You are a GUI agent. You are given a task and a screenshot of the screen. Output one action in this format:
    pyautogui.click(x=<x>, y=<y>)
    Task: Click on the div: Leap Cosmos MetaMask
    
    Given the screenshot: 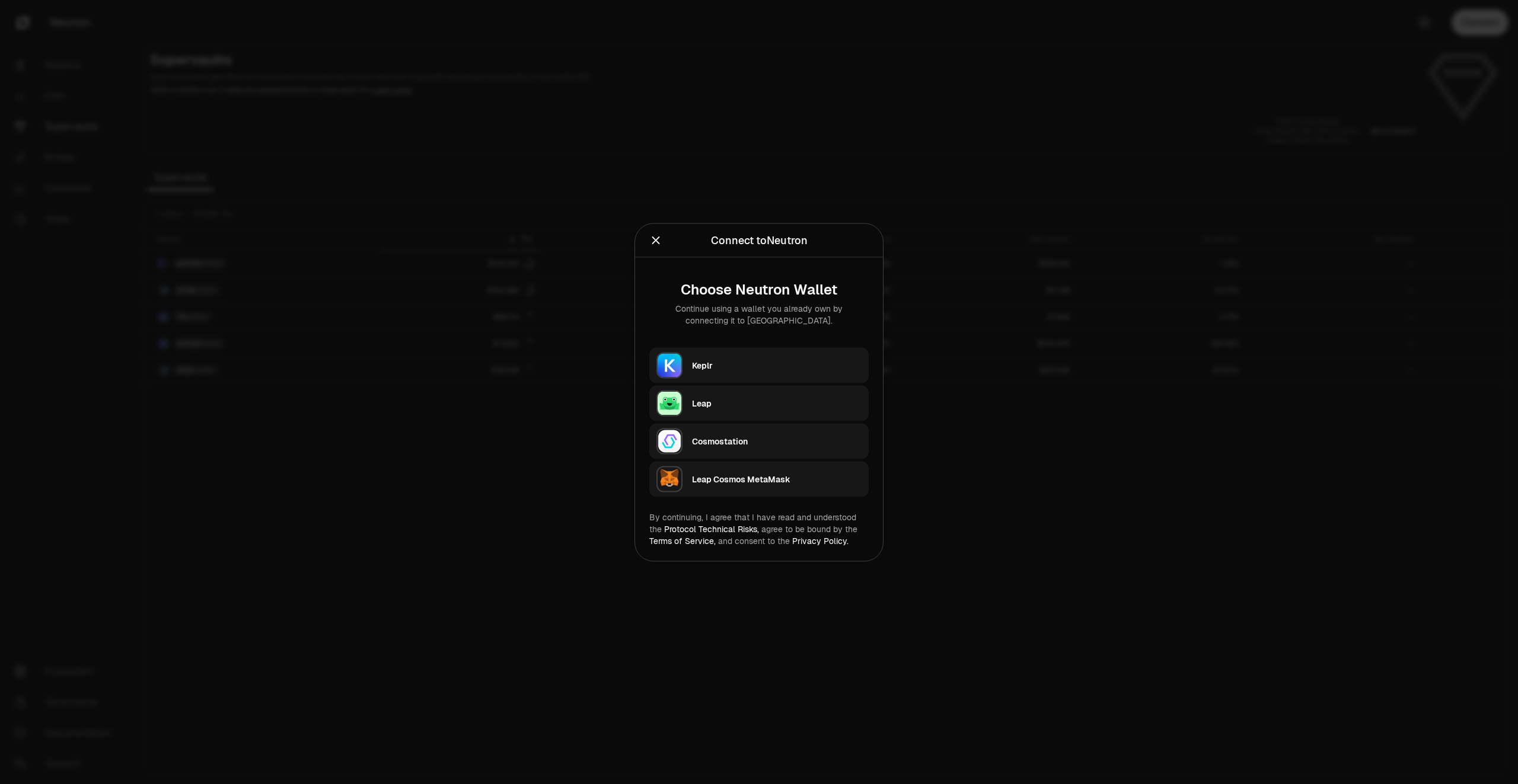 What is the action you would take?
    pyautogui.click(x=777, y=479)
    